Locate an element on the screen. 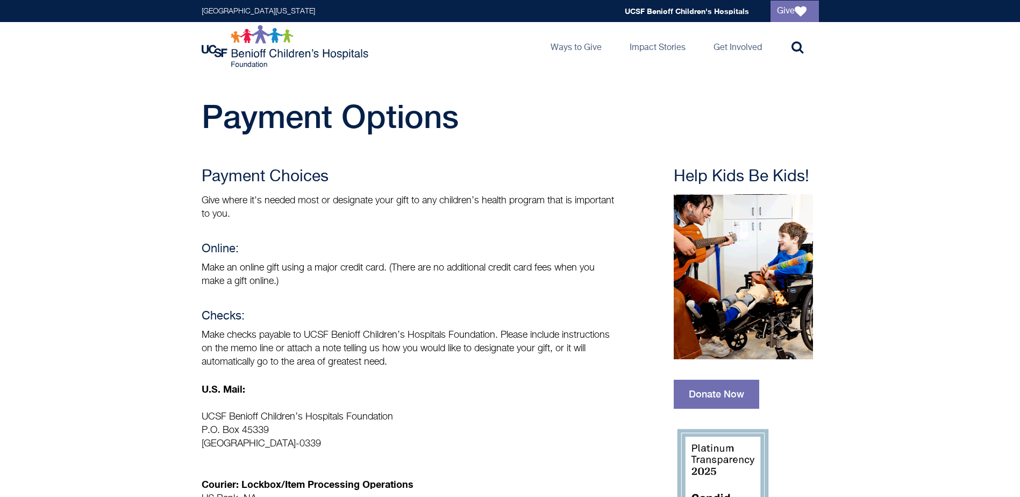 The image size is (1020, 497). a: Give is located at coordinates (795, 11).